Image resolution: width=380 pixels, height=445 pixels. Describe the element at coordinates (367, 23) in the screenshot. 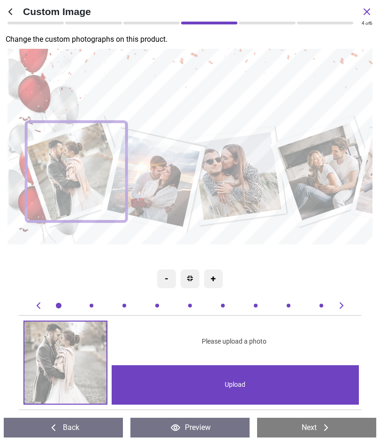

I see `div: of 6` at that location.